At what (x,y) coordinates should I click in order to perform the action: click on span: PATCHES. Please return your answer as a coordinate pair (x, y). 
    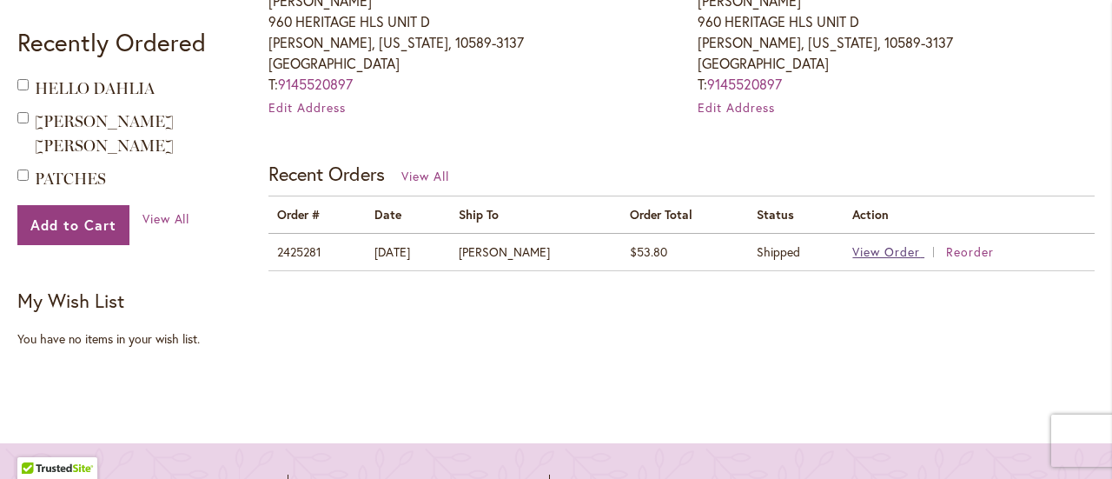
    Looking at the image, I should click on (70, 179).